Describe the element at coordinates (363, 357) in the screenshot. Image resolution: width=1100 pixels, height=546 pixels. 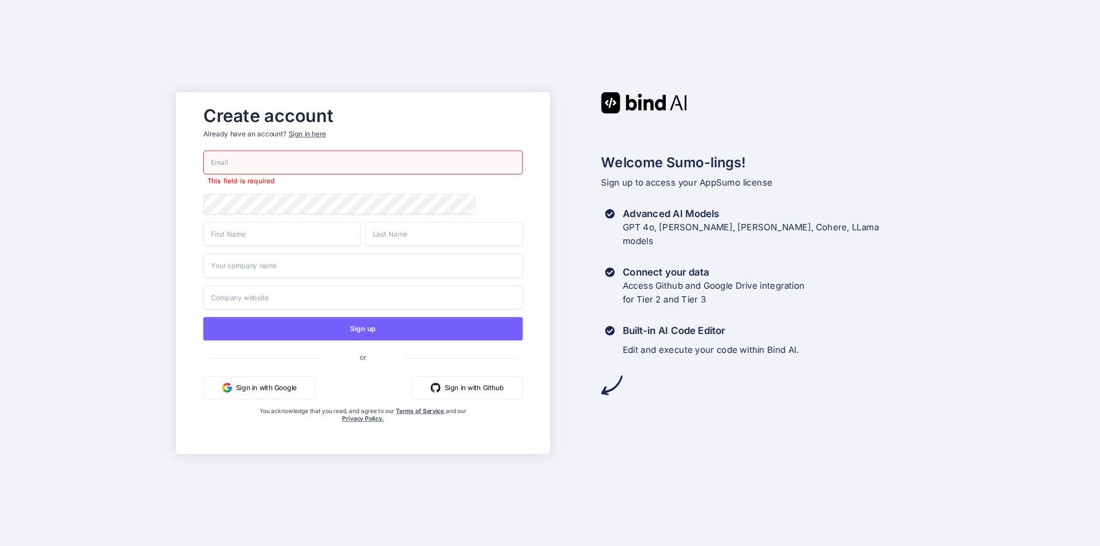
I see `span: or` at that location.